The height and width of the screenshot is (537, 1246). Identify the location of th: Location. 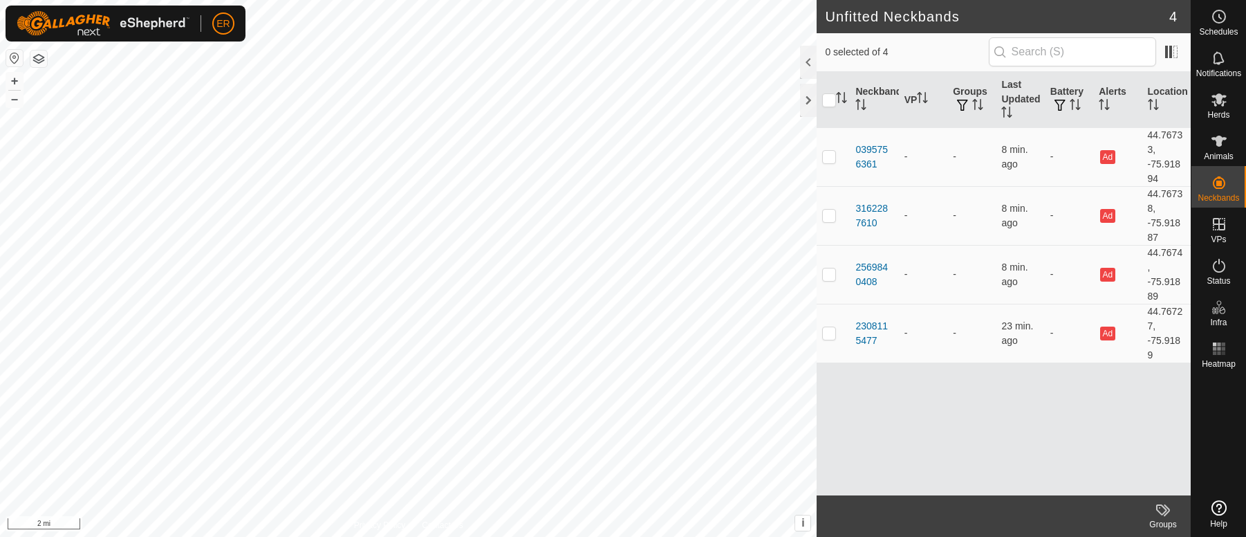
(1167, 100).